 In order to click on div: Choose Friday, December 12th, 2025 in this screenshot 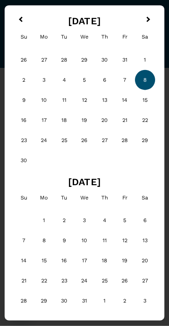, I will do `click(125, 241)`.